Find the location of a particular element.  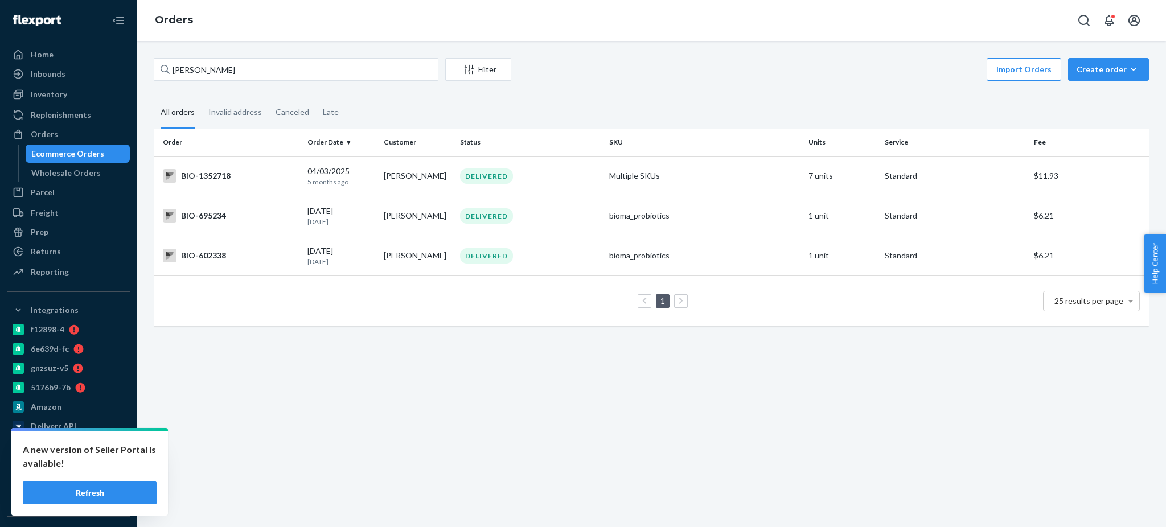

button: Close Navigation is located at coordinates (118, 20).